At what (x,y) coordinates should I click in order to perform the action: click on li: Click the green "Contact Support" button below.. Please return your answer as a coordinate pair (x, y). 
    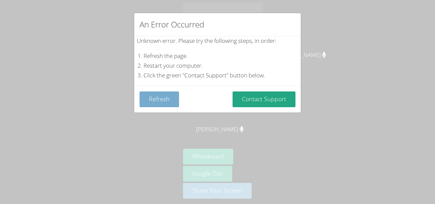
    Looking at the image, I should click on (221, 75).